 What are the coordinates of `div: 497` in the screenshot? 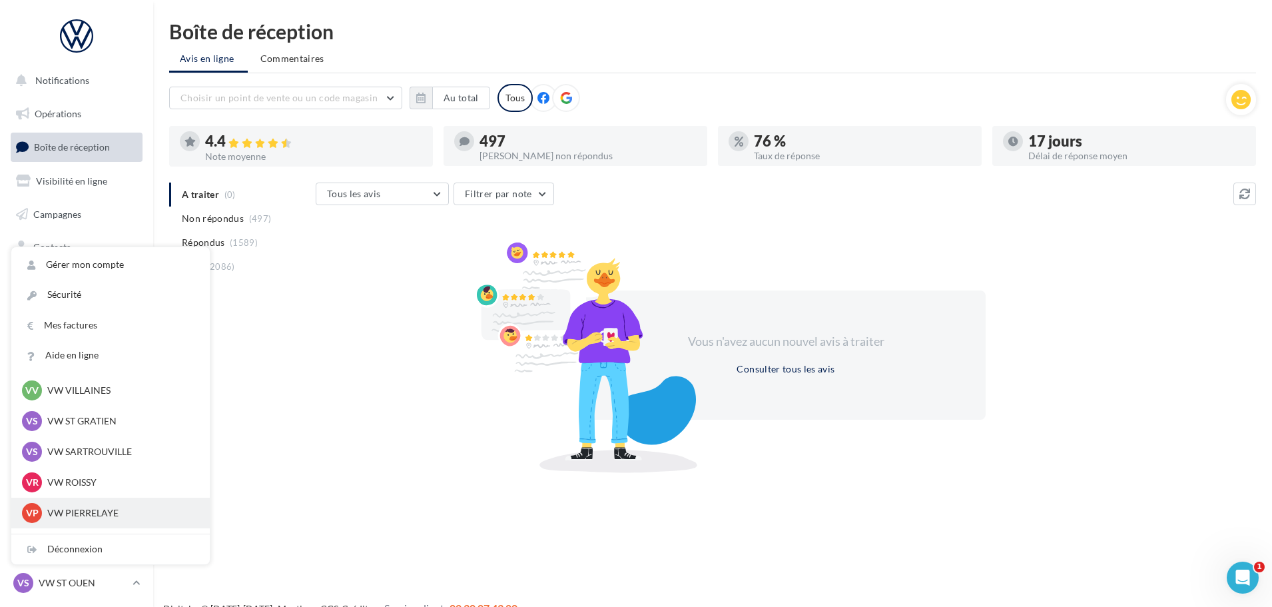 It's located at (588, 141).